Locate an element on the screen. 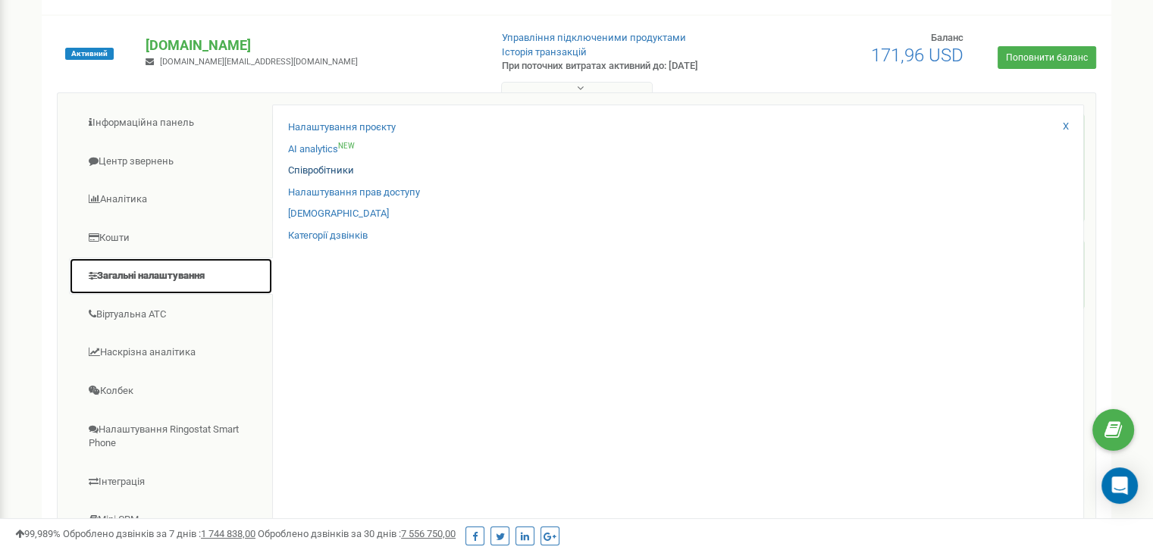 The image size is (1153, 553). a: Налаштування проєкту is located at coordinates (342, 127).